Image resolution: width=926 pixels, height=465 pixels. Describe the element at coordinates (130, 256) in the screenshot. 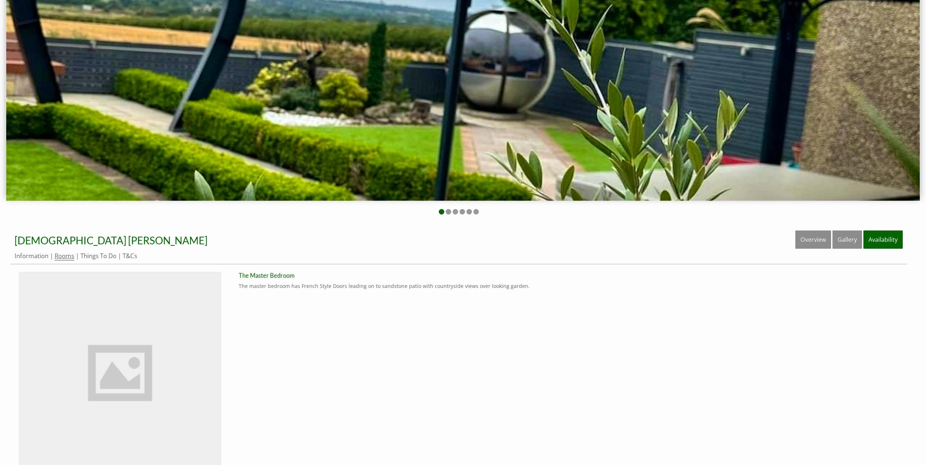

I see `a: T&Cs` at that location.